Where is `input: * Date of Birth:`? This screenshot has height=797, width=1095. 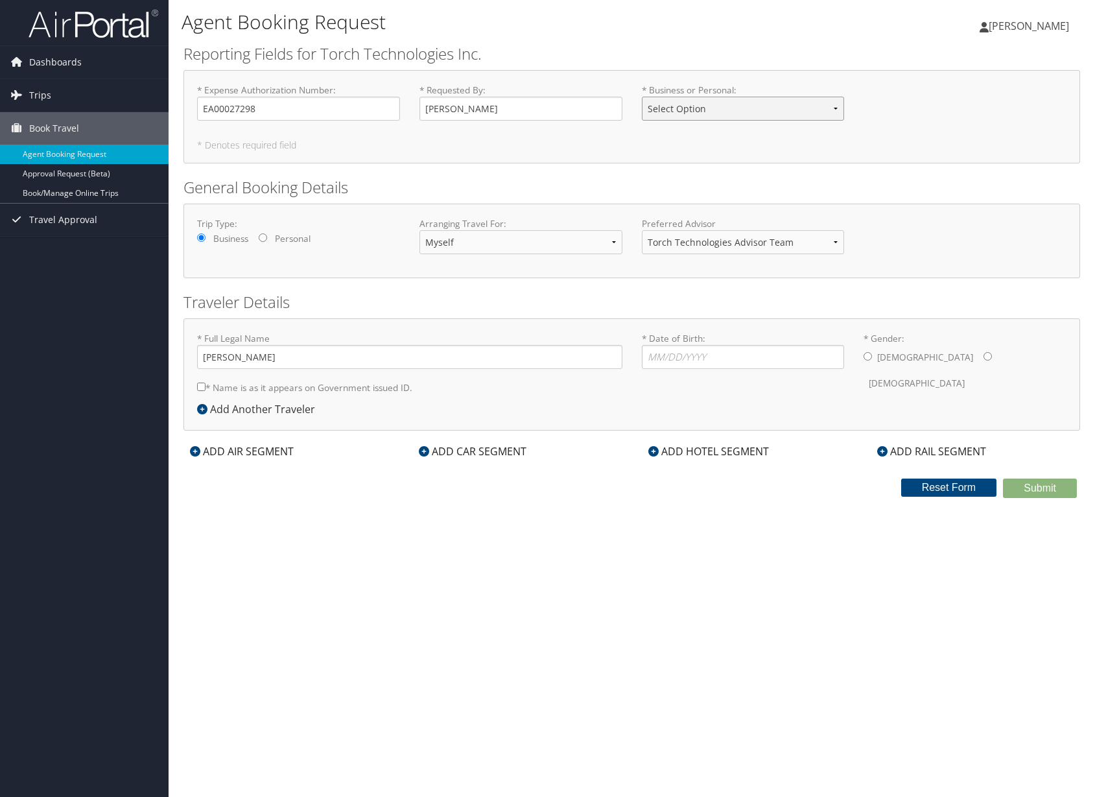 input: * Date of Birth: is located at coordinates (743, 357).